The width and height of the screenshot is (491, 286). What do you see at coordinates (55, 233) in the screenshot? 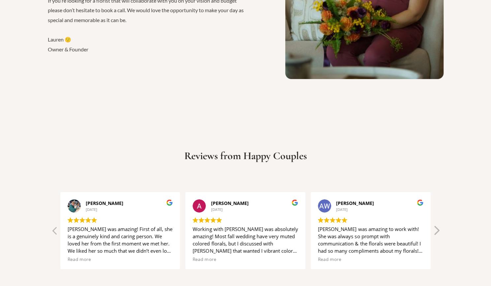
I see `div: Previous review` at bounding box center [55, 233].